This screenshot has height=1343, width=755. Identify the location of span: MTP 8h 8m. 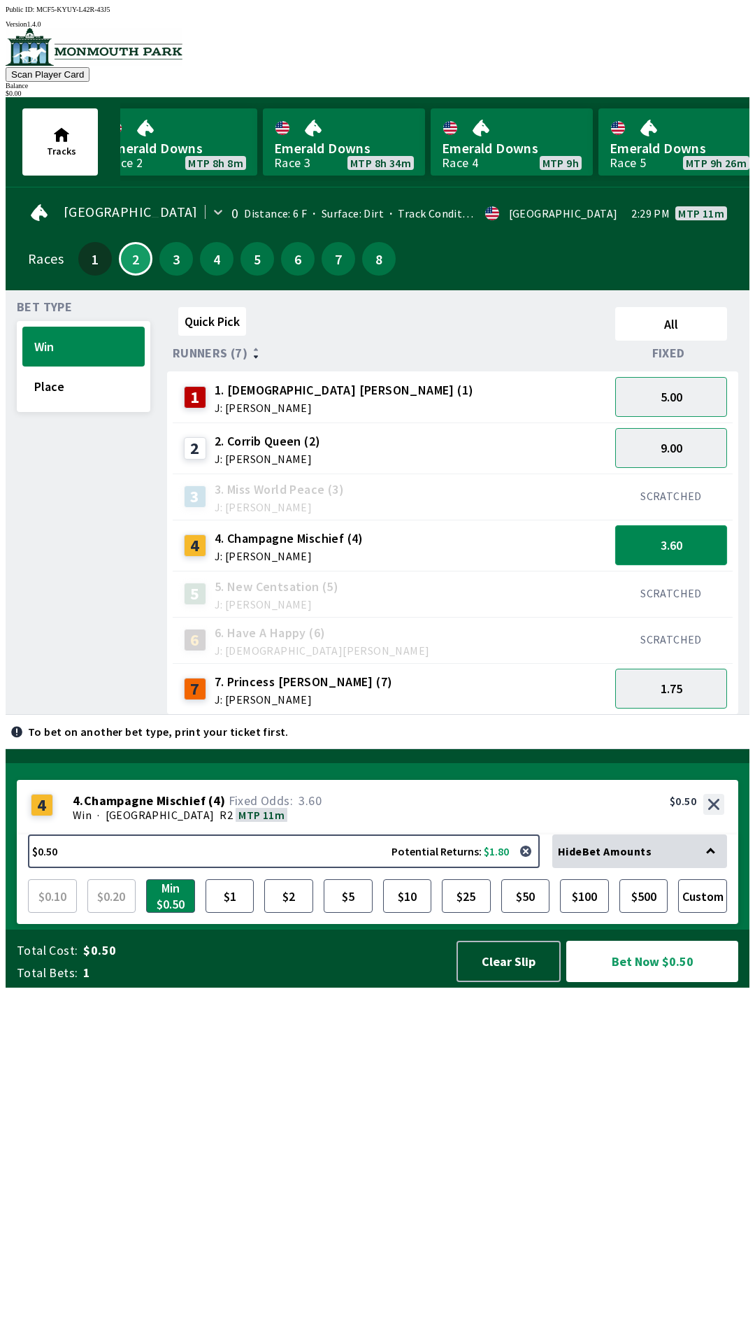
(215, 163).